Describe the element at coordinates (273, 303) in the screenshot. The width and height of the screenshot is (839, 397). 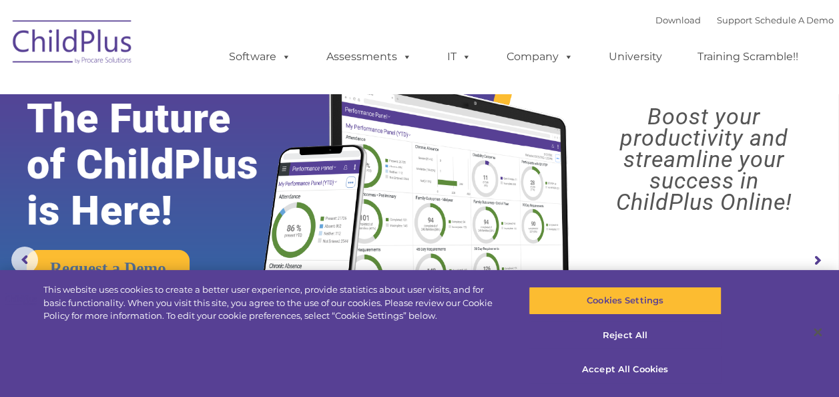
I see `div: This website uses cookies to create a better user experience, provide statistics about user visit...` at that location.